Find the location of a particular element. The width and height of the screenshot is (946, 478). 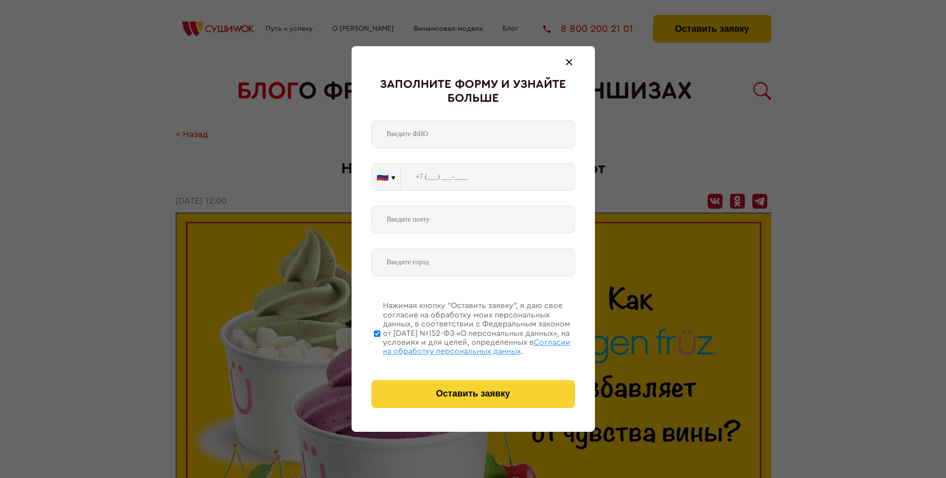

span: Согласии на обработку персональных данных is located at coordinates (477, 347).